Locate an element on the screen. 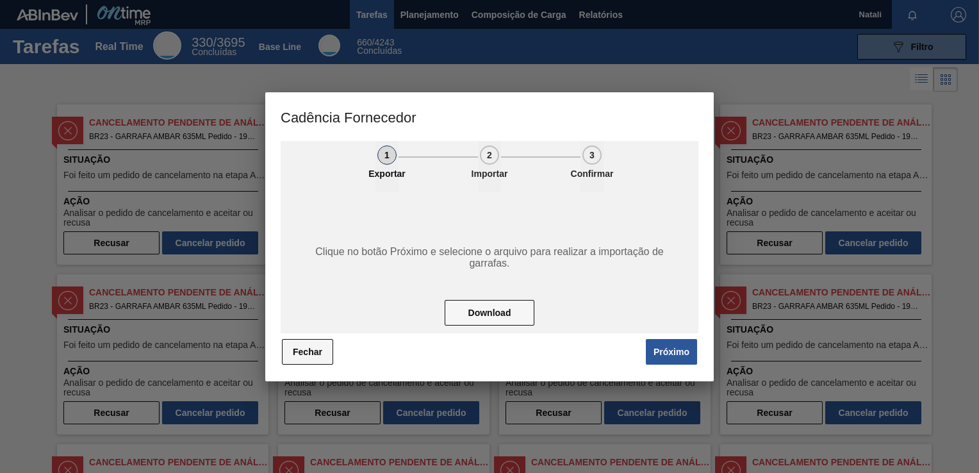 The image size is (979, 473). button: Fechar is located at coordinates (308, 352).